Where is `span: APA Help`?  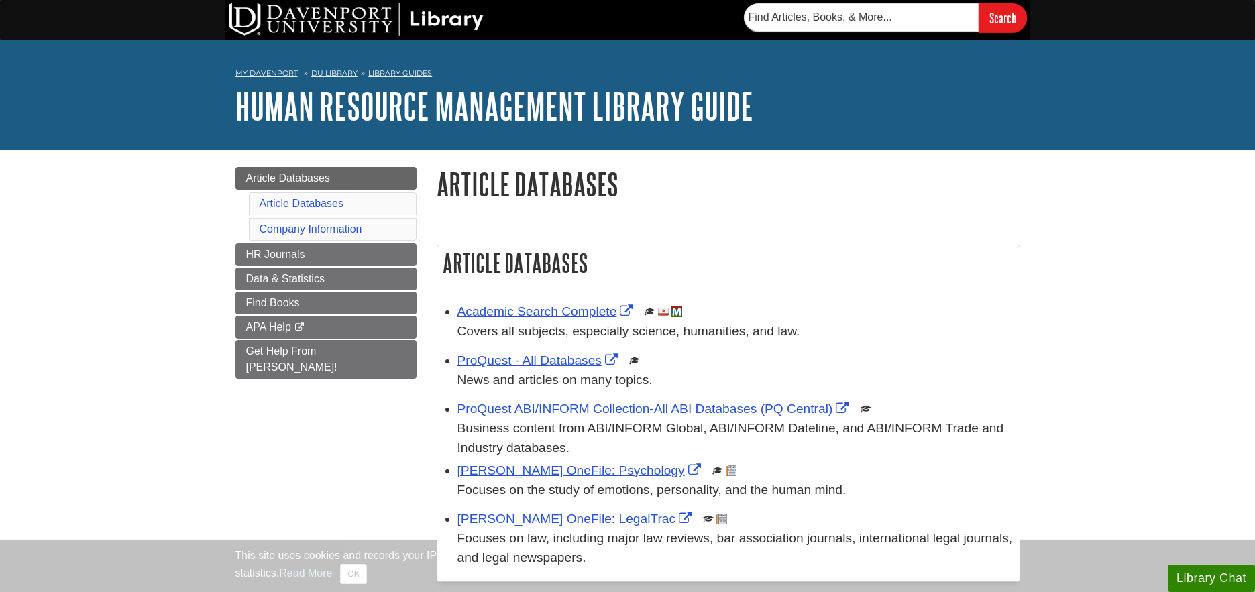
span: APA Help is located at coordinates (268, 327).